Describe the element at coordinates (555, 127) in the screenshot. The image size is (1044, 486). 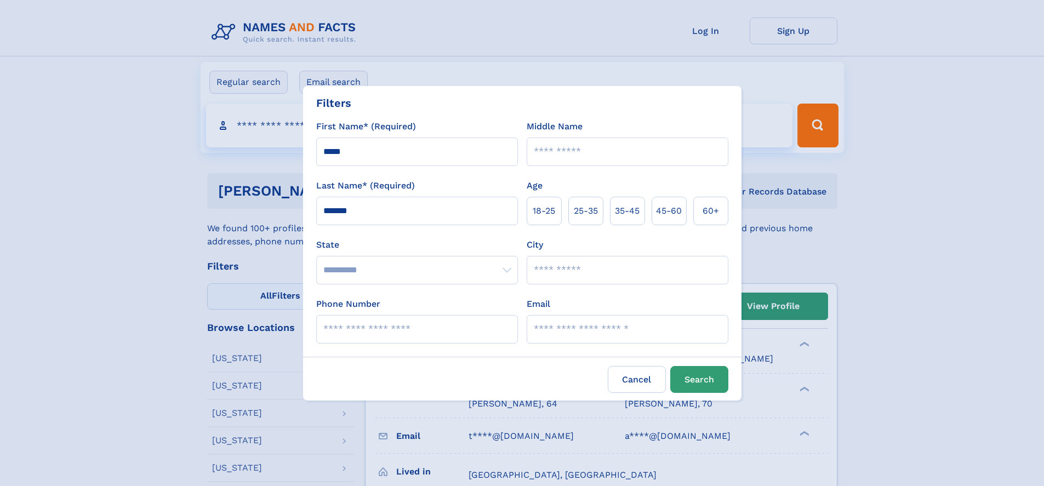
I see `label: Middle Name` at that location.